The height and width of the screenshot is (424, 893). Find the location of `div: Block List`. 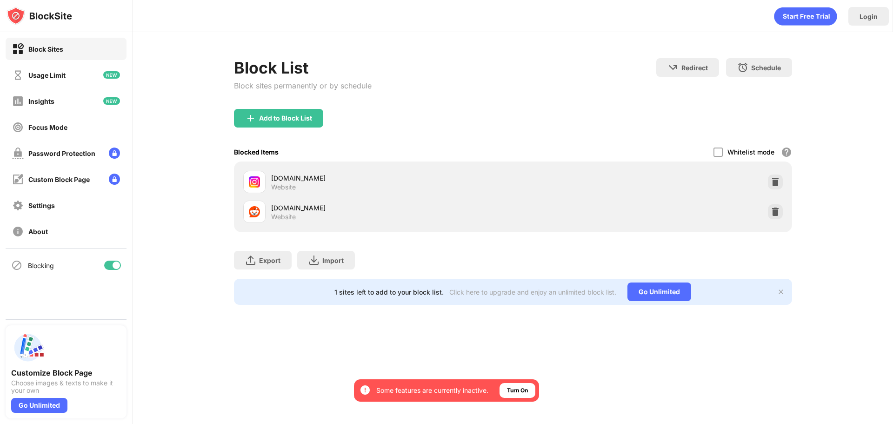

div: Block List is located at coordinates (303, 67).